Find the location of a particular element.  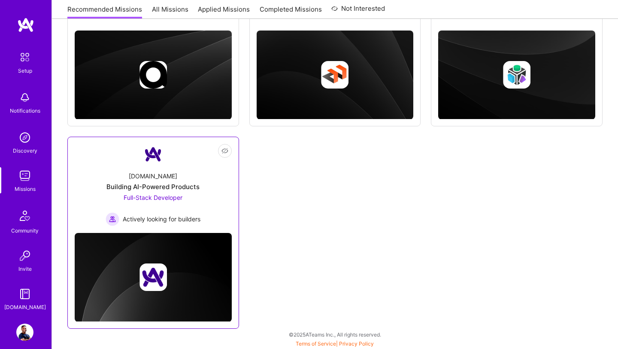

div: Notifications is located at coordinates (25, 110).